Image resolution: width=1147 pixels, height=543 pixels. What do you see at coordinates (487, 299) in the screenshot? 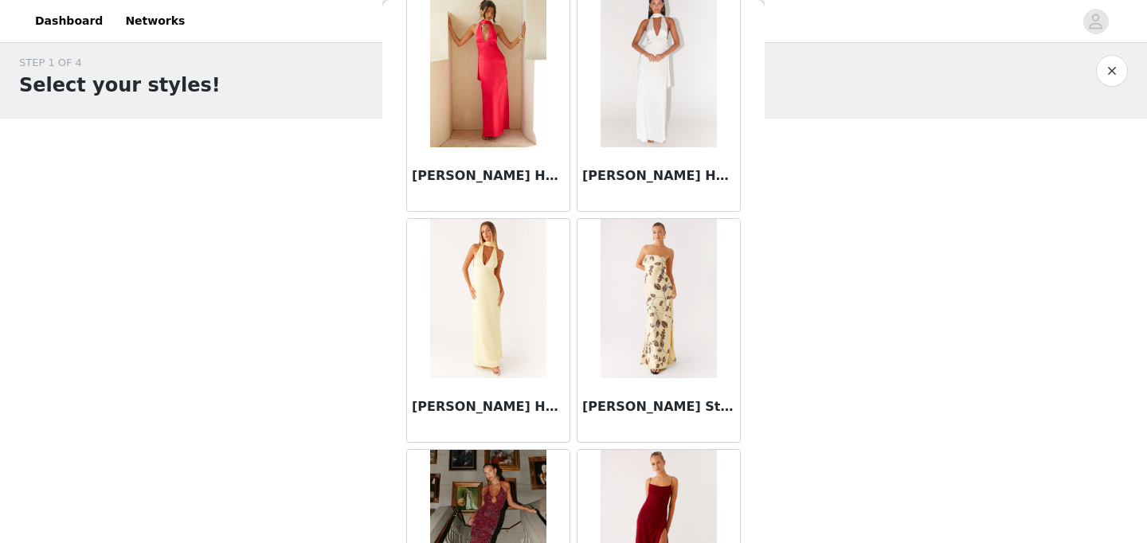
I see `img: Alicia Satin Halter Maxi Dress - Yellow` at bounding box center [487, 299].